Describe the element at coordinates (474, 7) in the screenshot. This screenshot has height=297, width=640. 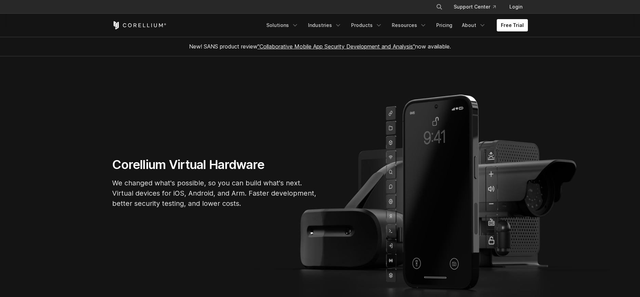
I see `a: Support Center` at that location.